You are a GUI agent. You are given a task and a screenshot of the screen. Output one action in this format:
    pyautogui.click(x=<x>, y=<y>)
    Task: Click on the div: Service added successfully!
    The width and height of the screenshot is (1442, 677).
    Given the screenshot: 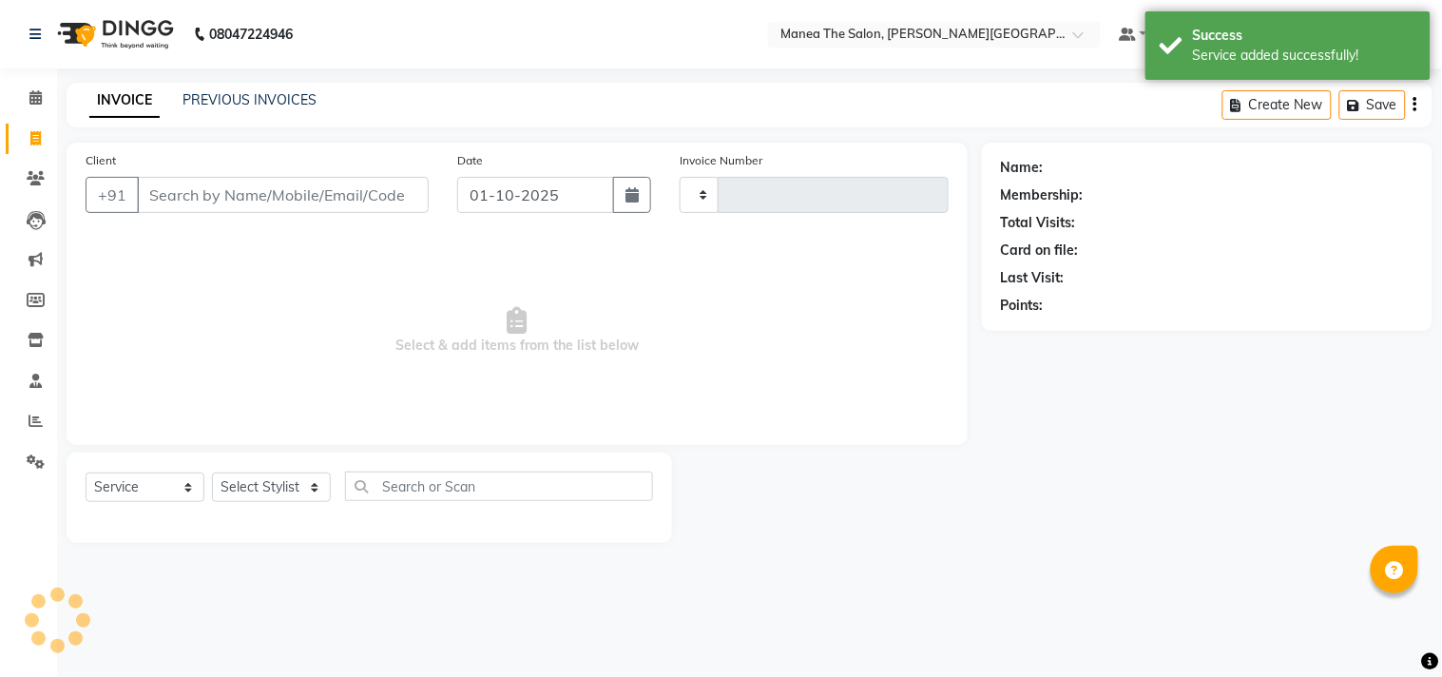 What is the action you would take?
    pyautogui.click(x=1304, y=55)
    